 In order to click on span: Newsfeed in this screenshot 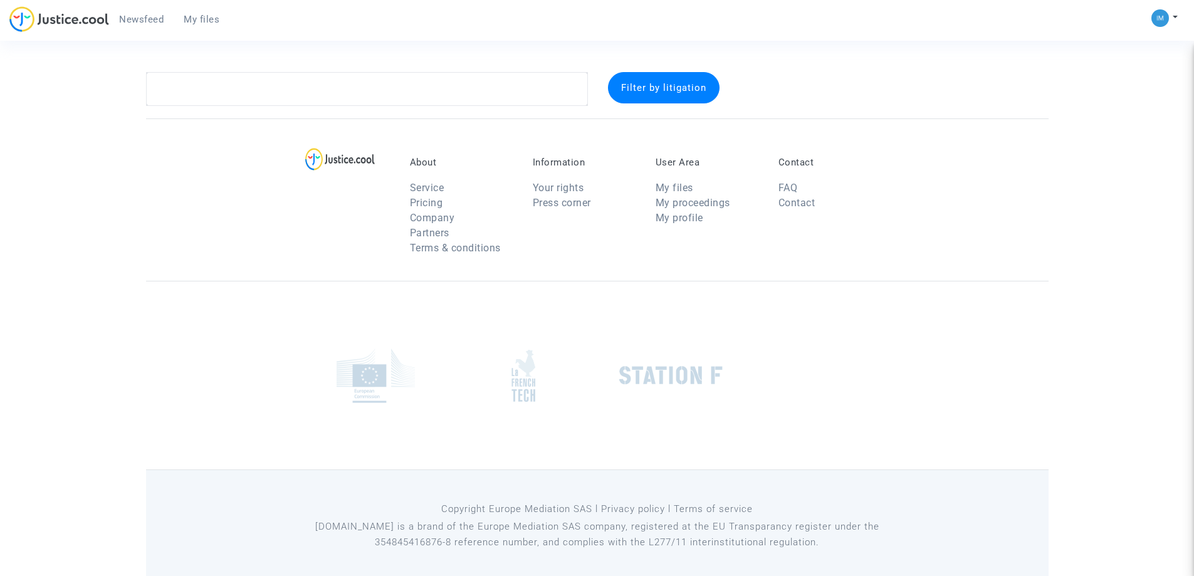, I will do `click(141, 19)`.